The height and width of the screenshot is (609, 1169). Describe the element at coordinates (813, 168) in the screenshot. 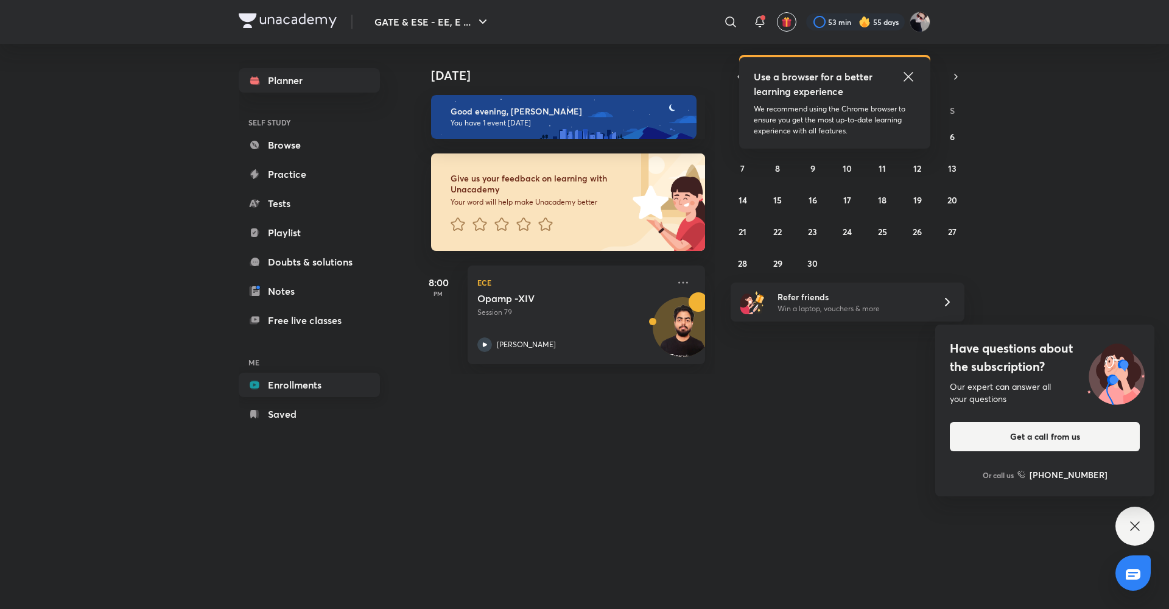

I see `button: September 9, 2025` at that location.